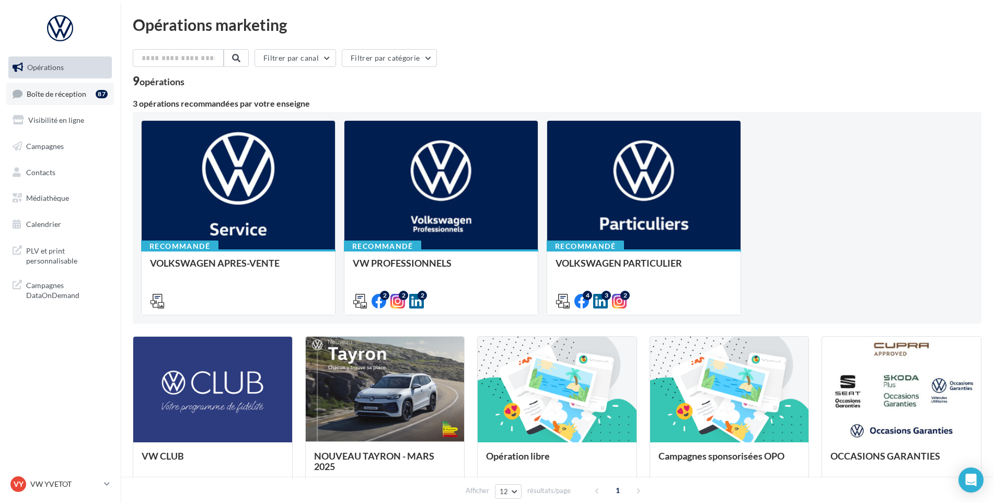 Image resolution: width=994 pixels, height=503 pixels. What do you see at coordinates (374, 461) in the screenshot?
I see `span: NOUVEAU TAYRON - MARS 2025` at bounding box center [374, 461].